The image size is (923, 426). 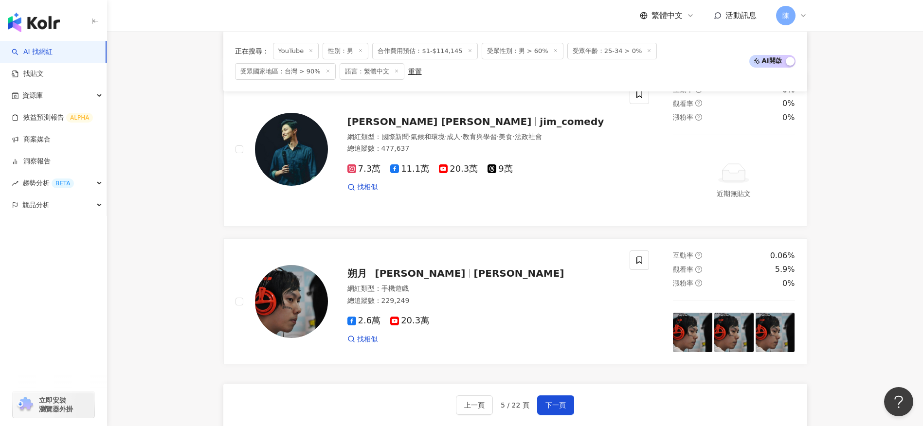 What do you see at coordinates (523, 51) in the screenshot?
I see `span: 受眾性別：男 > 60%` at bounding box center [523, 51].